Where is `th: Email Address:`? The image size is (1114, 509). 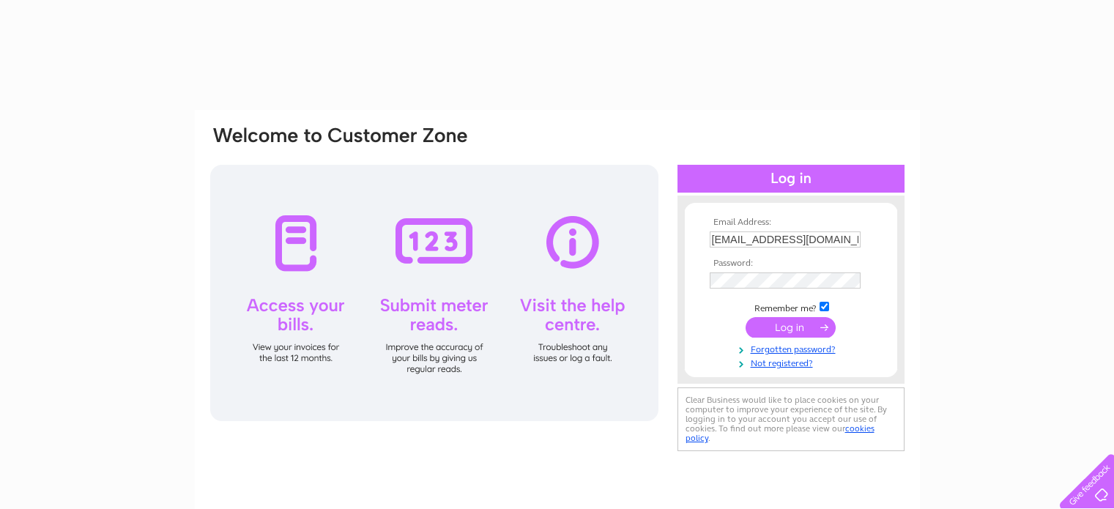
th: Email Address: is located at coordinates (791, 223).